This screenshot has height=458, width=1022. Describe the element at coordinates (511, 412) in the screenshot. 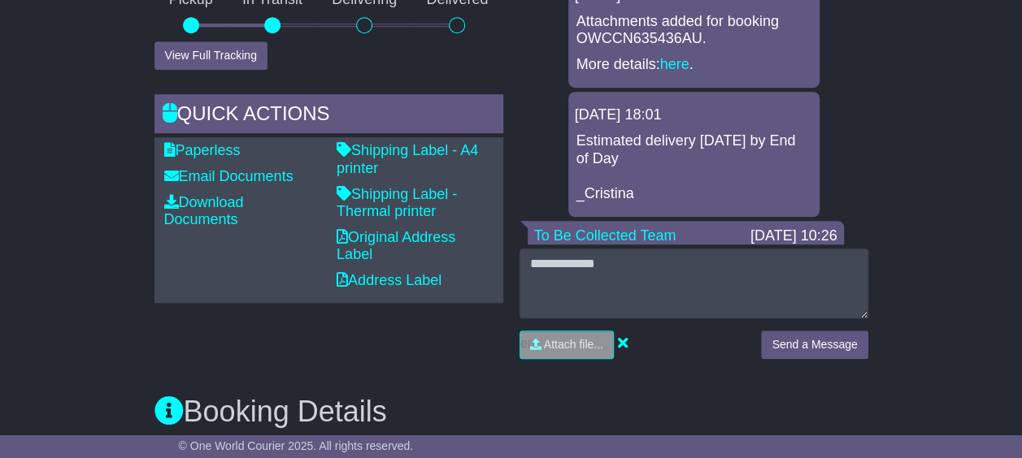

I see `h3: Booking Details` at that location.